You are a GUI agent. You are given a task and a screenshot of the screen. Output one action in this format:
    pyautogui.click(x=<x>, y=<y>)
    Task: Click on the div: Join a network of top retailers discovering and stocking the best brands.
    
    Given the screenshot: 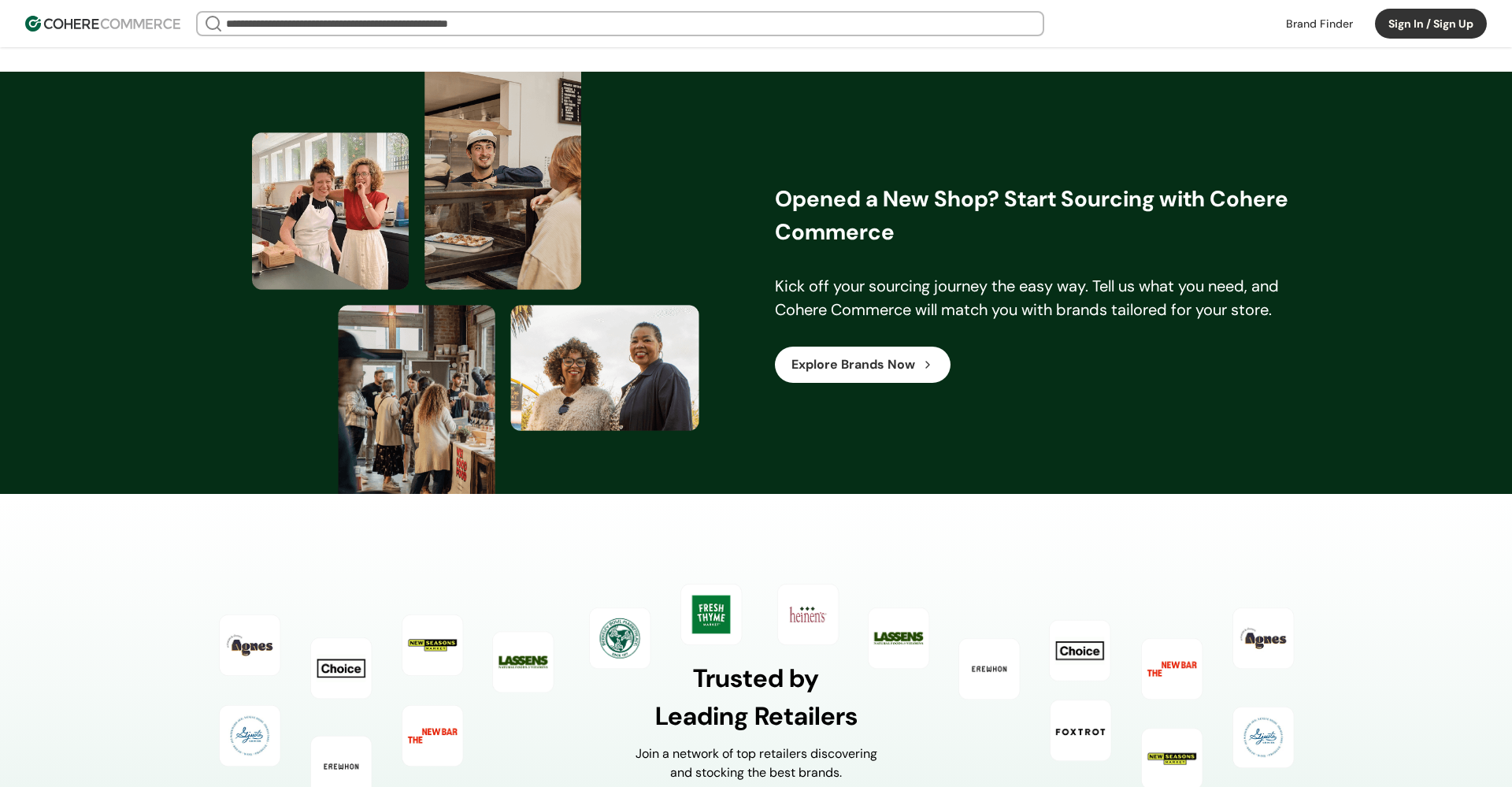 What is the action you would take?
    pyautogui.click(x=756, y=763)
    